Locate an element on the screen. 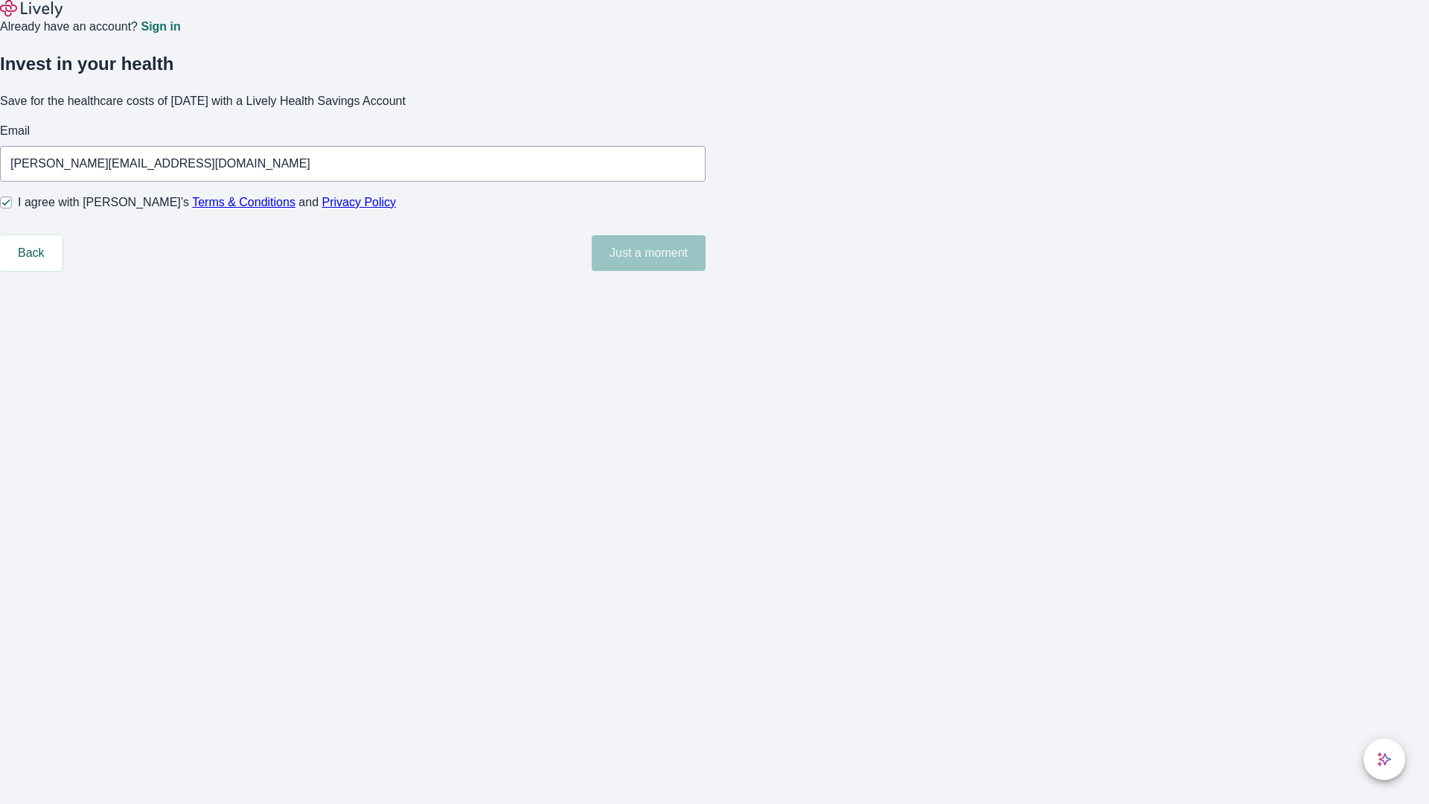  svg: Lively AI Assistant is located at coordinates (1384, 759).